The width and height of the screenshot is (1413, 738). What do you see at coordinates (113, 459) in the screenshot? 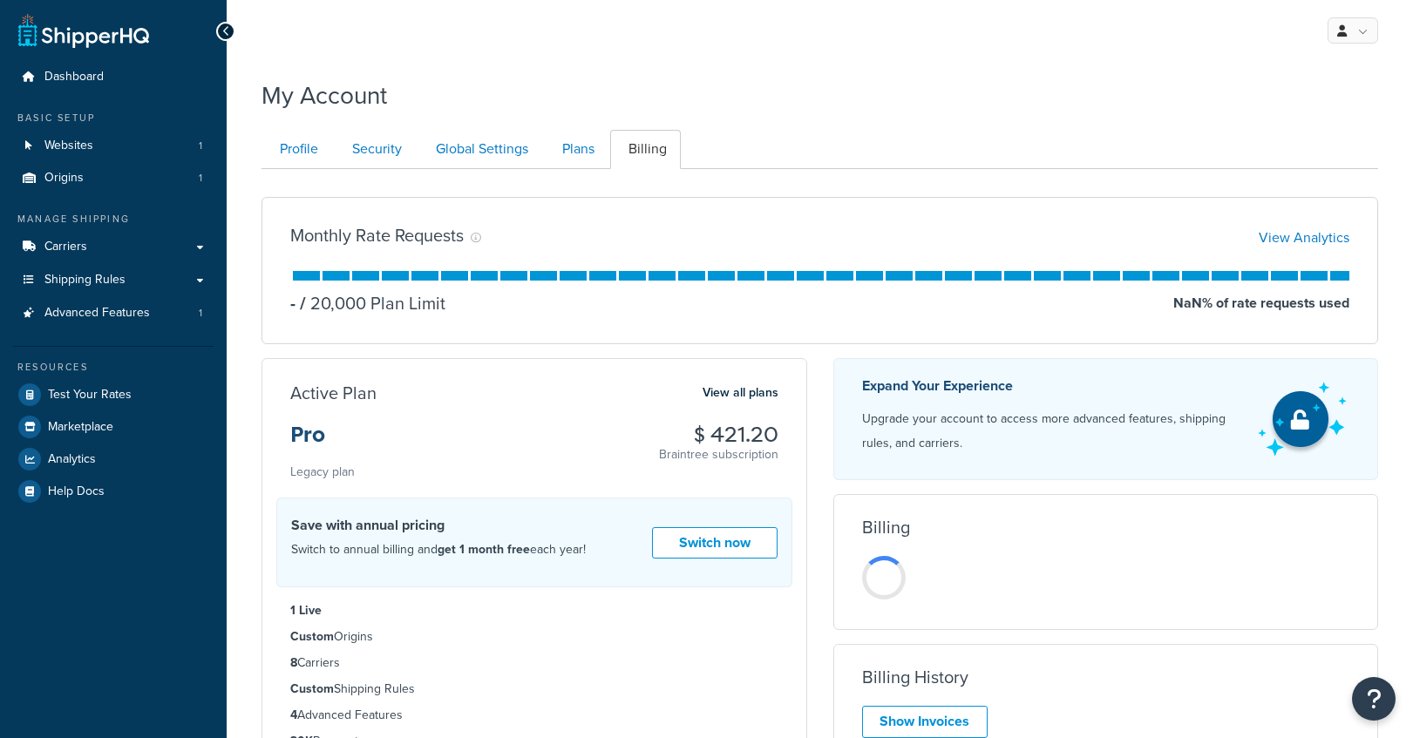
I see `li: Analytics` at bounding box center [113, 459].